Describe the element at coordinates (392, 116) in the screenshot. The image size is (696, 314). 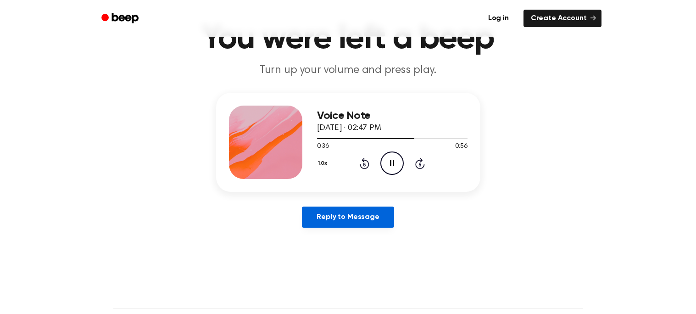
I see `h3: Voice Note` at that location.